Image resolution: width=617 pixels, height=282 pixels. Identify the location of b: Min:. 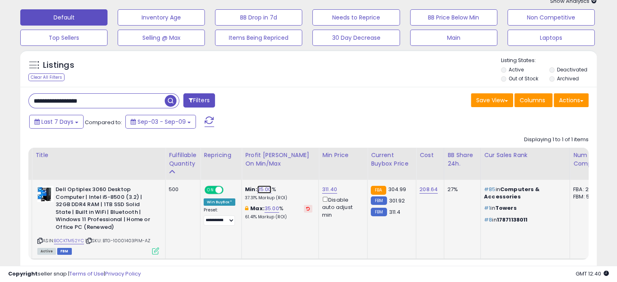
(251, 189).